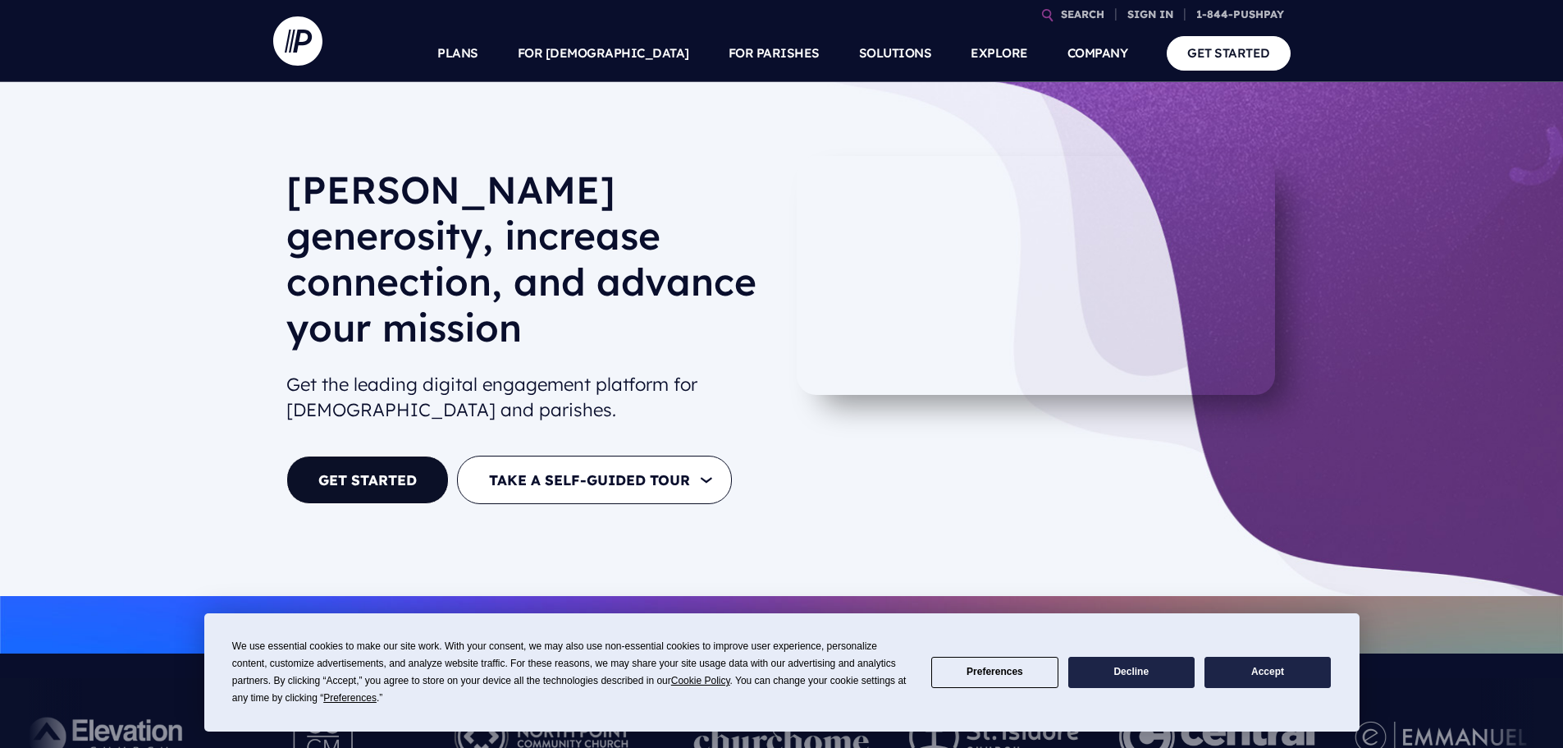 This screenshot has height=748, width=1563. What do you see at coordinates (774, 53) in the screenshot?
I see `a: FOR PARISHES` at bounding box center [774, 53].